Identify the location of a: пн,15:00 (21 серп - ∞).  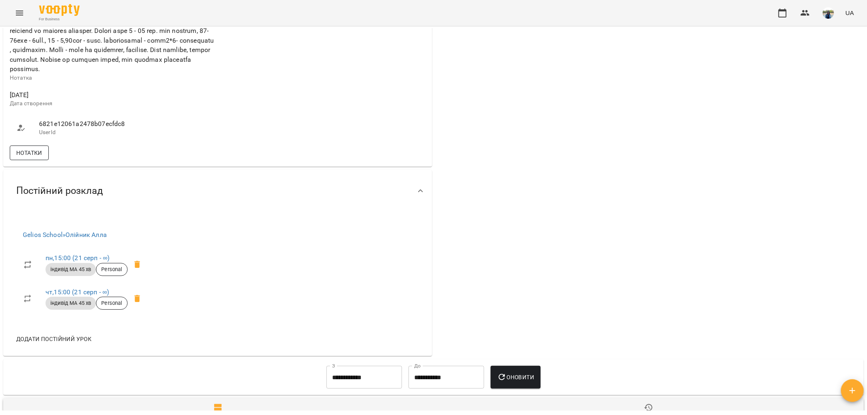
(77, 258).